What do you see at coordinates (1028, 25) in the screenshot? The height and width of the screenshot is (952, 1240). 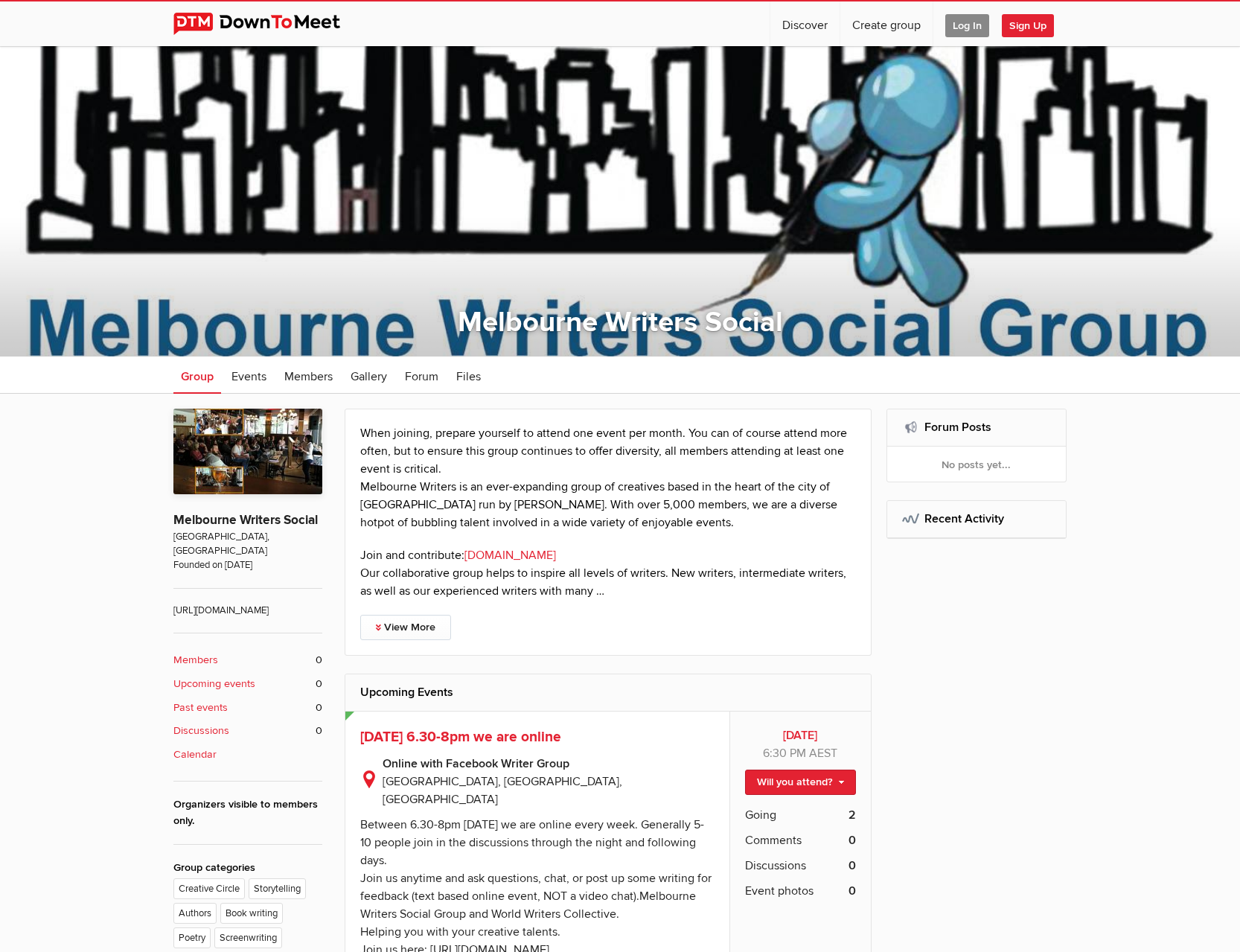 I see `span: Sign Up` at bounding box center [1028, 25].